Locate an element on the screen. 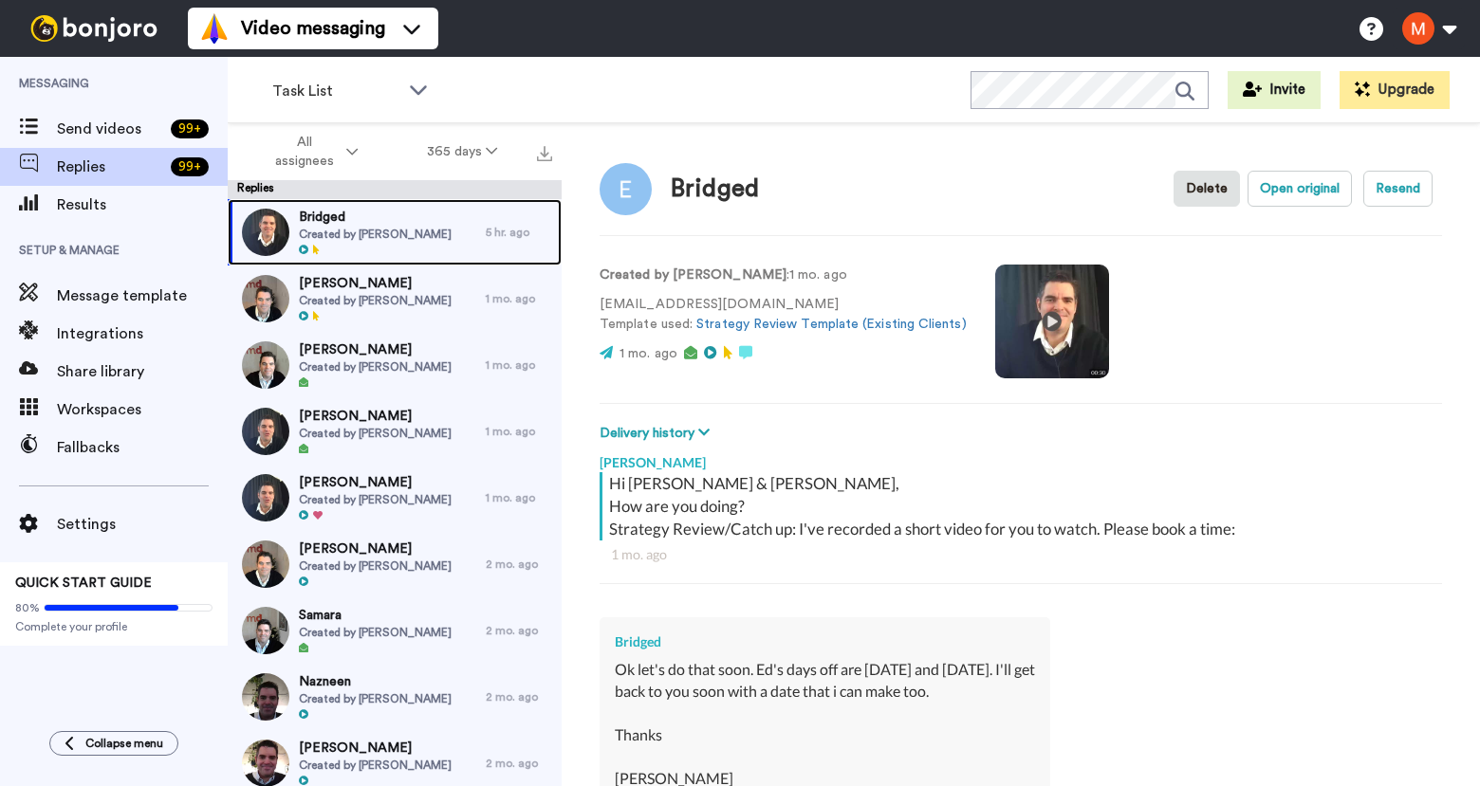 The image size is (1480, 786). span: Message template is located at coordinates (142, 296).